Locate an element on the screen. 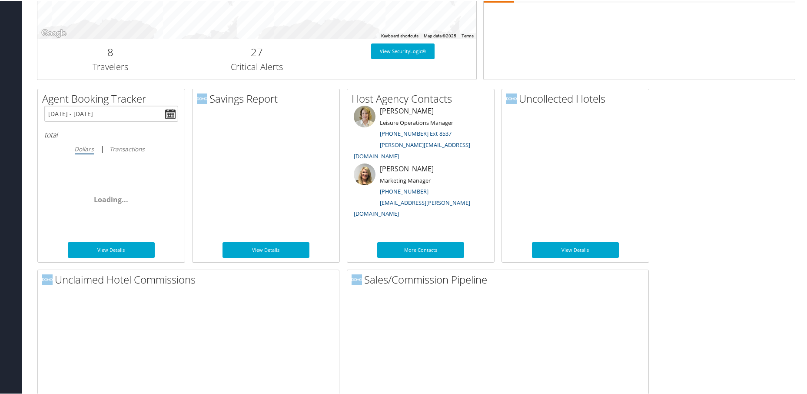 The width and height of the screenshot is (807, 394). h2: Host Agency Contacts is located at coordinates (423, 98).